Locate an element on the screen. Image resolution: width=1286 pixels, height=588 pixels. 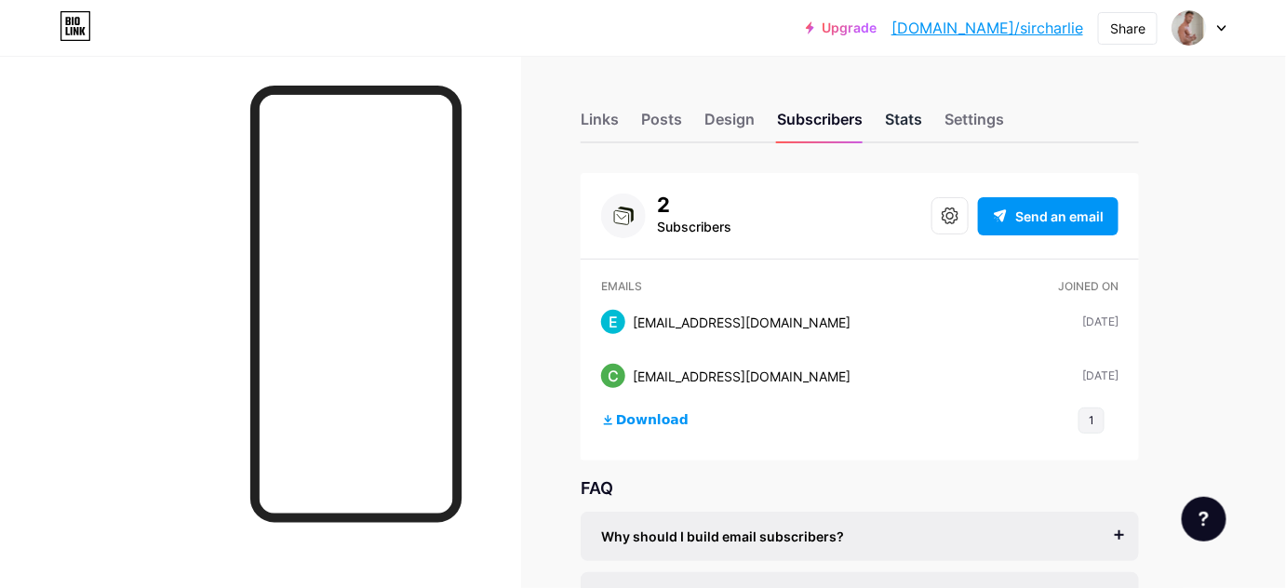
img: logo_orange.svg is located at coordinates (37, 37).